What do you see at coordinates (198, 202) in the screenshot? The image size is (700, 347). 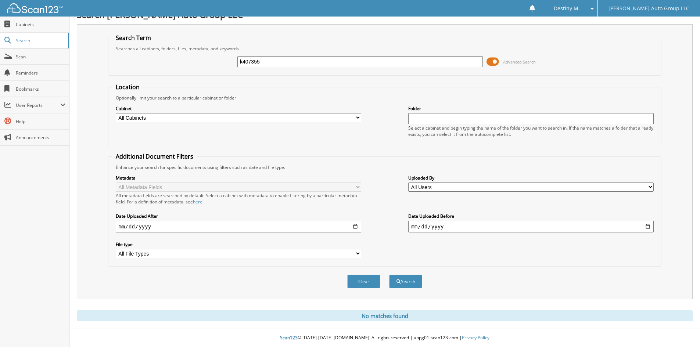 I see `a: here` at bounding box center [198, 202].